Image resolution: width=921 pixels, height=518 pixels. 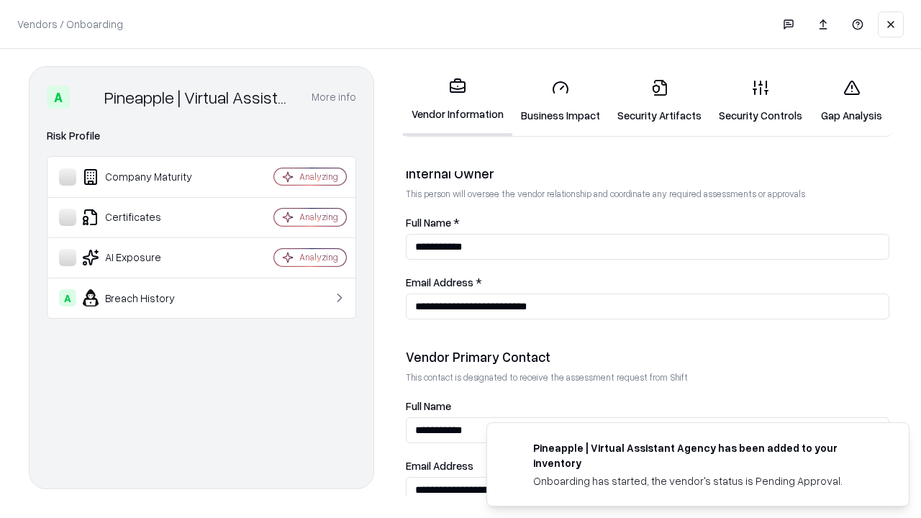 What do you see at coordinates (201, 136) in the screenshot?
I see `div: Risk Profile` at bounding box center [201, 136].